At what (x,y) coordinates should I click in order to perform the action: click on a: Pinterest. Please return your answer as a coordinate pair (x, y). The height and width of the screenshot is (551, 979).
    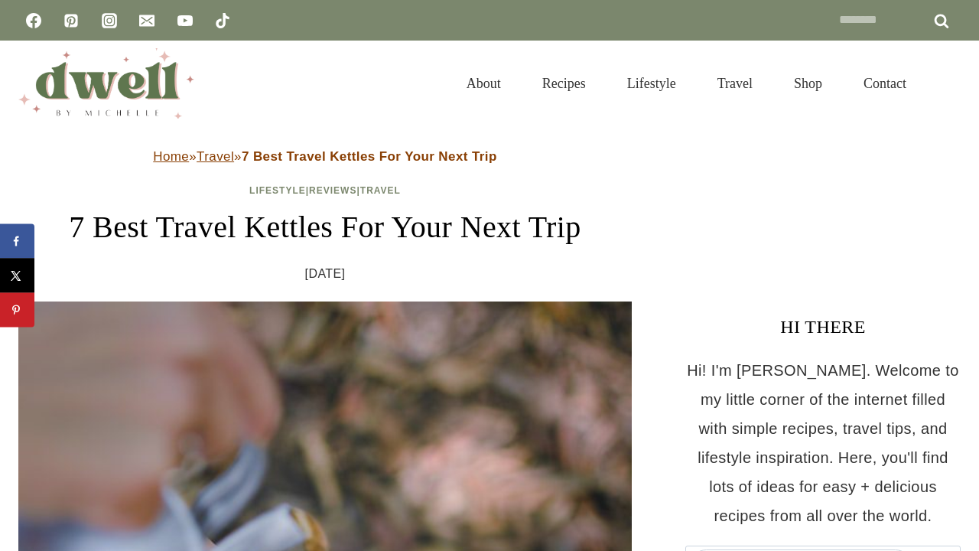
    Looking at the image, I should click on (71, 21).